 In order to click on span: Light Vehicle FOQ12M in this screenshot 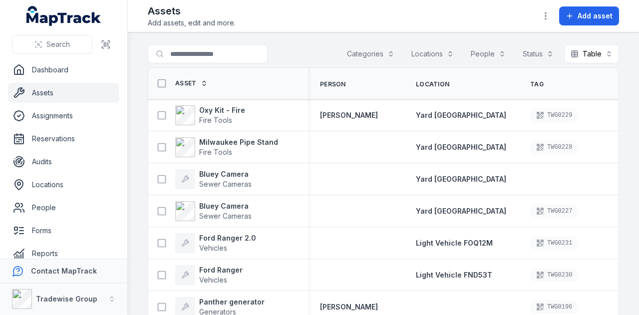, I will do `click(454, 243)`.